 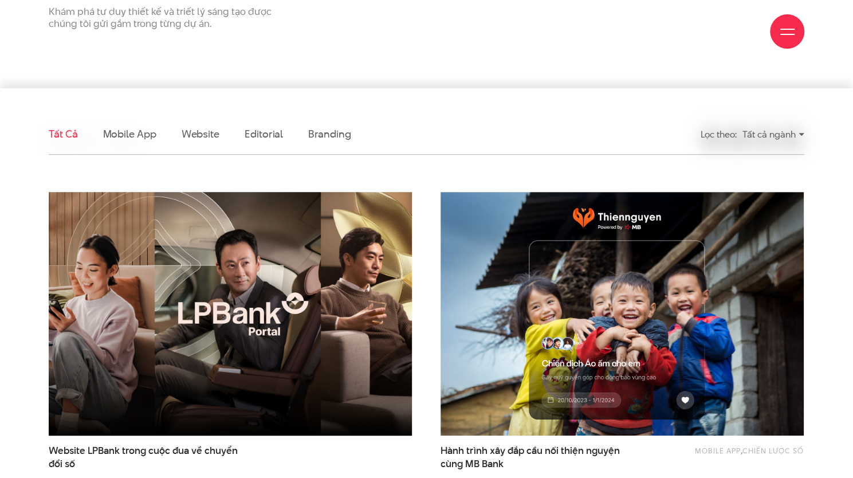 What do you see at coordinates (148, 457) in the screenshot?
I see `a: Website LPBank trong cuộc đua về chuyểnđổi số` at bounding box center [148, 457].